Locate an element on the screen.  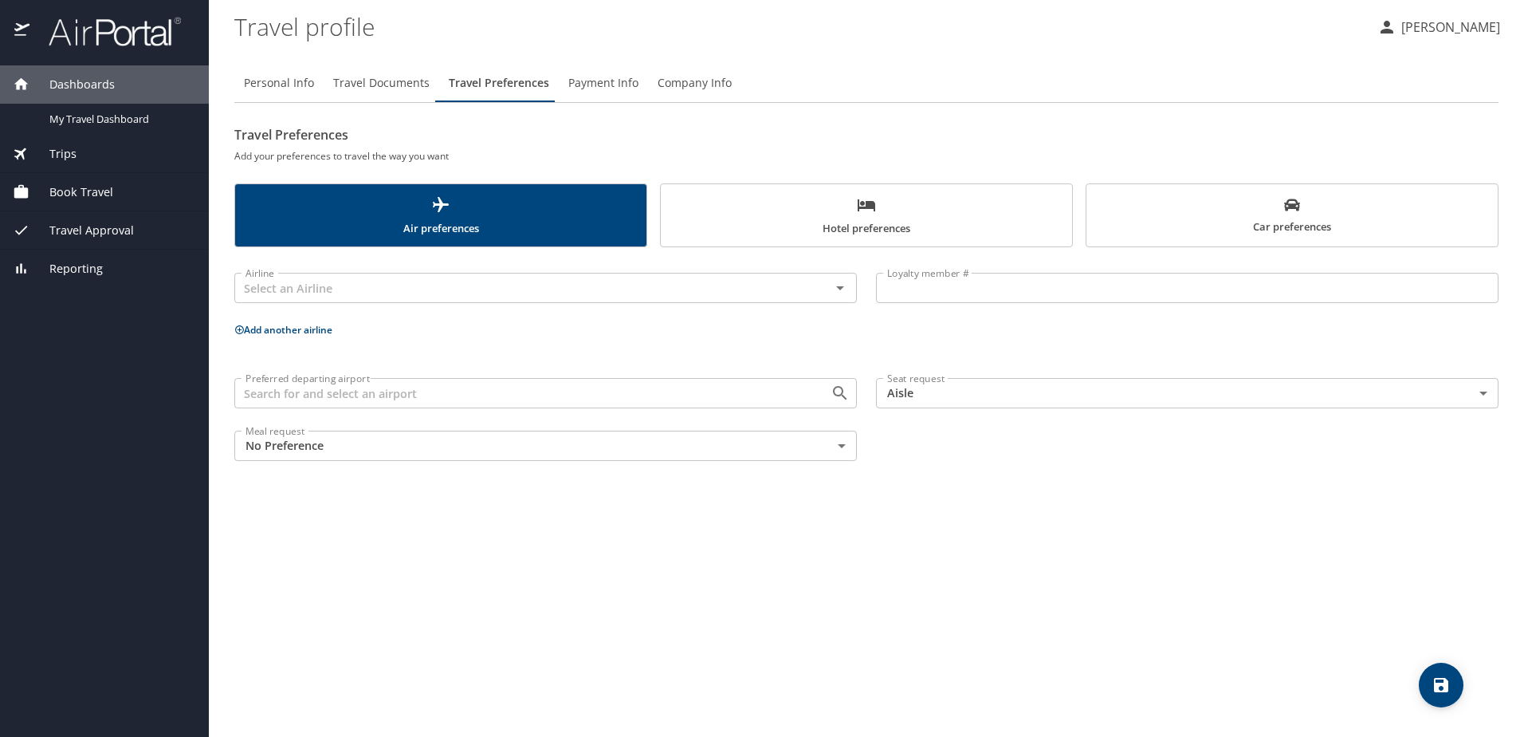
span: My Travel Dashboard is located at coordinates (120, 119).